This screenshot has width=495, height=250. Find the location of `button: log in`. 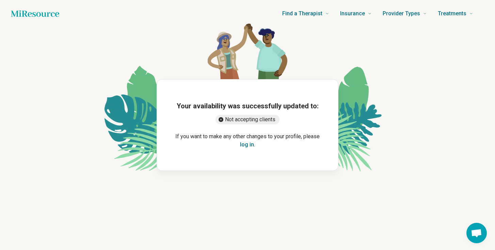

button: log in is located at coordinates (247, 145).